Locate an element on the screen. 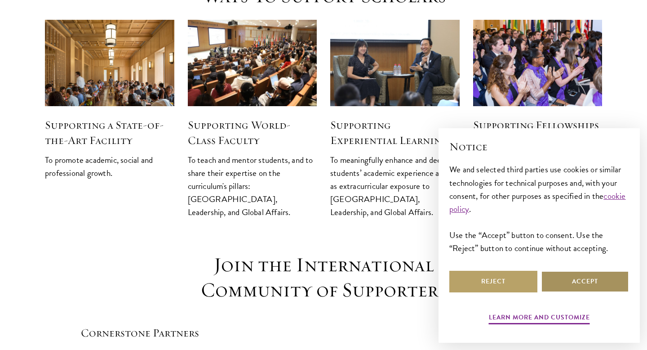 The height and width of the screenshot is (350, 647). h5: Supporting a State-of-the-Art Facility is located at coordinates (110, 133).